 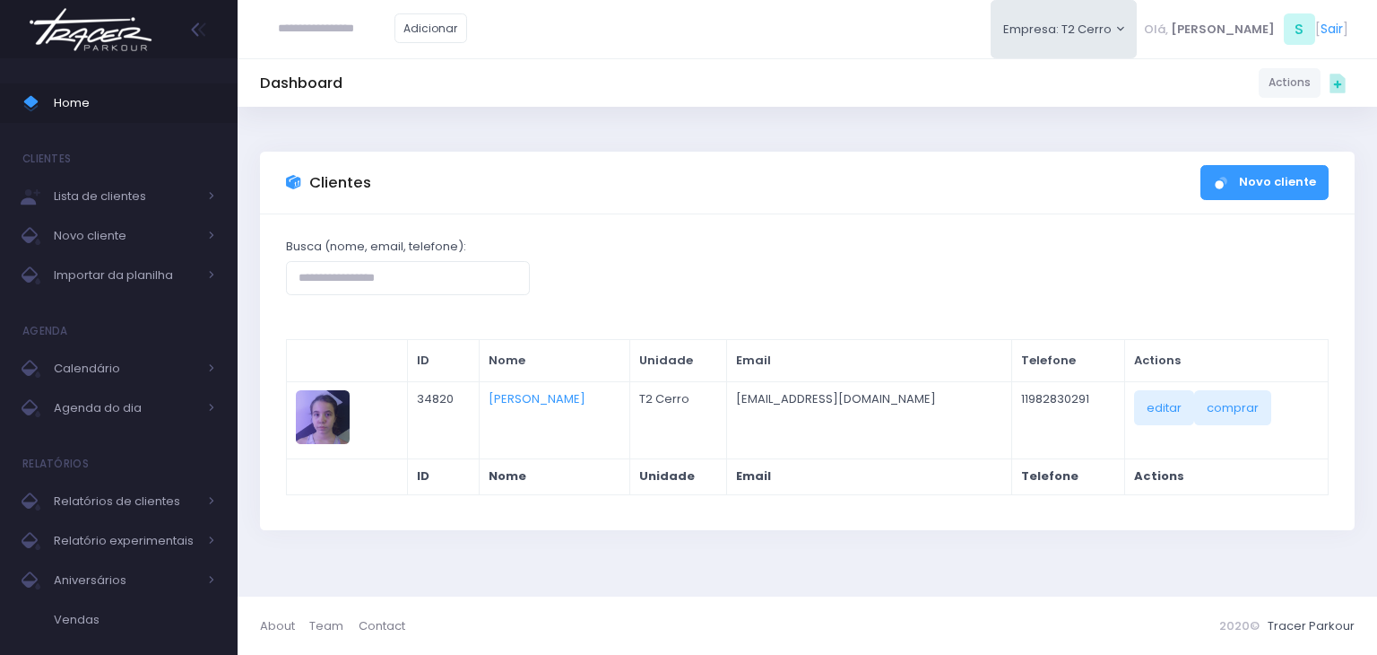 I want to click on span: Relatório experimentais, so click(x=126, y=541).